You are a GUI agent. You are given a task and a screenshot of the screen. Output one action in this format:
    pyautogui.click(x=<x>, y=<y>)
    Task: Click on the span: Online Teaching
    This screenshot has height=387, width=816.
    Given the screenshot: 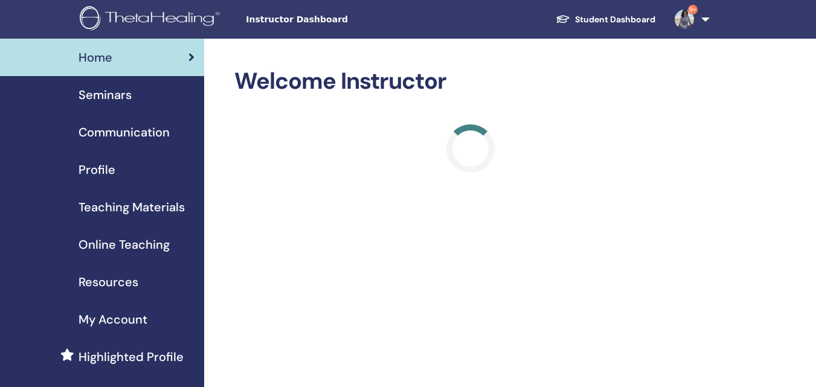 What is the action you would take?
    pyautogui.click(x=124, y=245)
    